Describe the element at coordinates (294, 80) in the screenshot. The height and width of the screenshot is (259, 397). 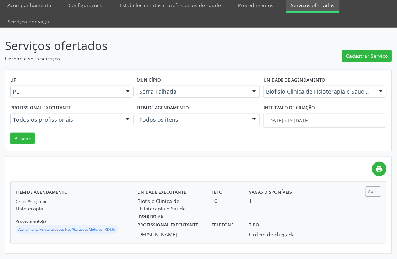
I see `label: Unidade de agendamento` at that location.